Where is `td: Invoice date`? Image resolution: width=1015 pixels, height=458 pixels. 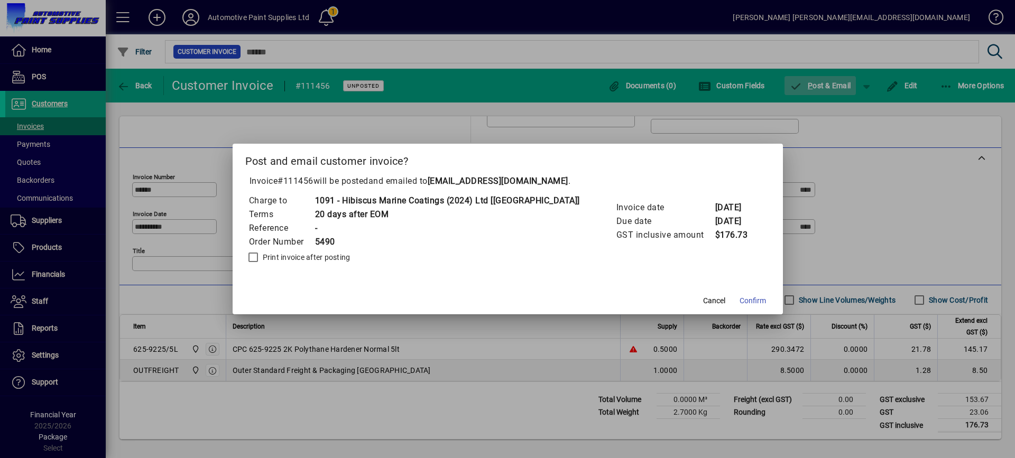 td: Invoice date is located at coordinates (665, 208).